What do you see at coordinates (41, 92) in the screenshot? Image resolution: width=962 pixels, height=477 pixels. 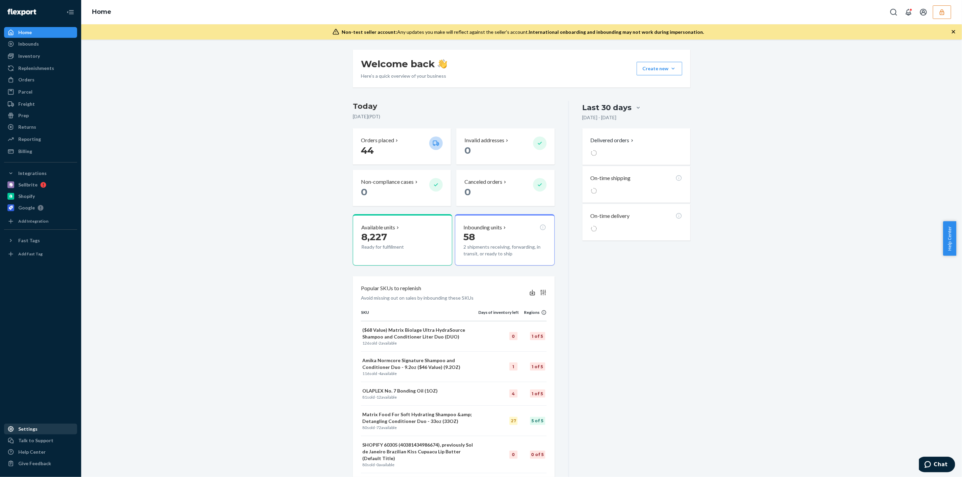 I see `a: Parcel` at bounding box center [41, 92].